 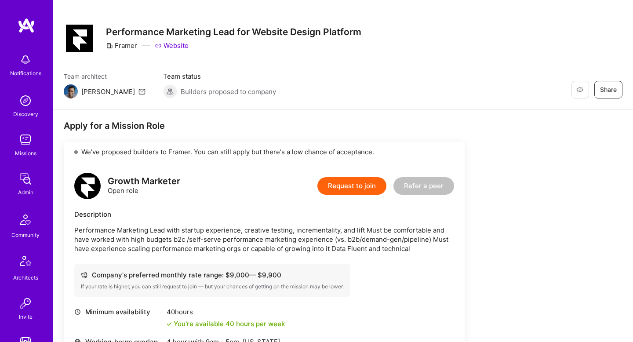 What do you see at coordinates (105, 76) in the screenshot?
I see `span: Team architect` at bounding box center [105, 76].